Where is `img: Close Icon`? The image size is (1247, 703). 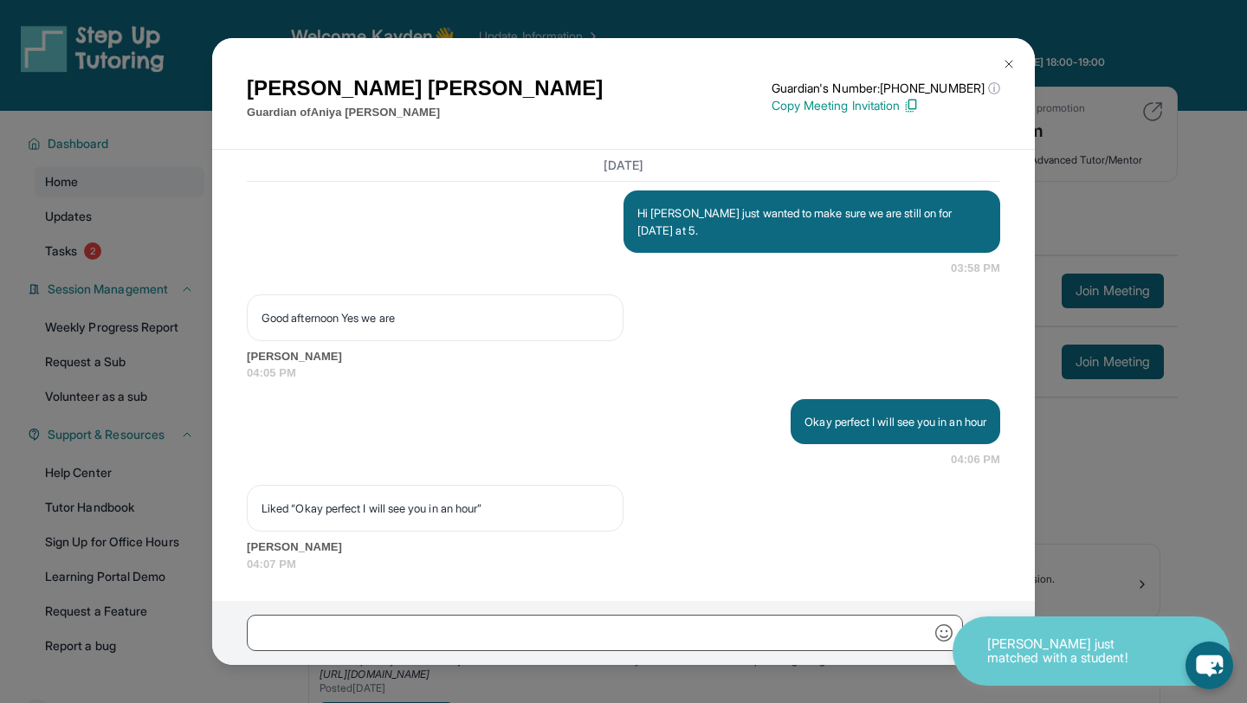 img: Close Icon is located at coordinates (1009, 64).